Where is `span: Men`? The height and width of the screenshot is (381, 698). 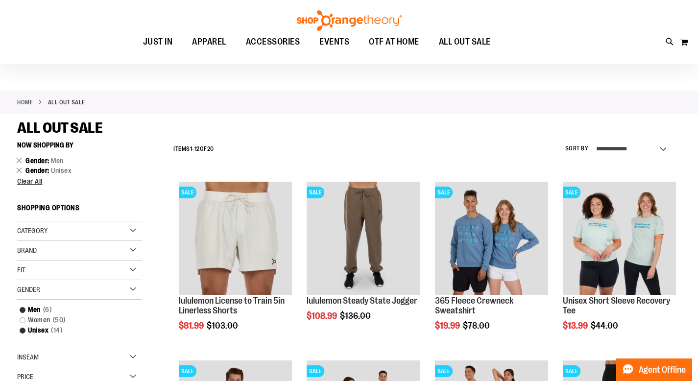
span: Men is located at coordinates (57, 161).